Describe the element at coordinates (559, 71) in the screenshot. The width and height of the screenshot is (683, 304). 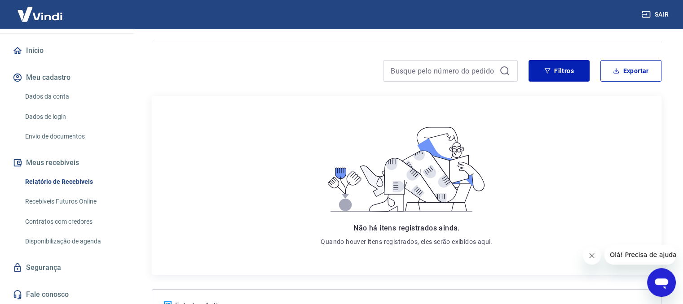
I see `button: Filtros` at that location.